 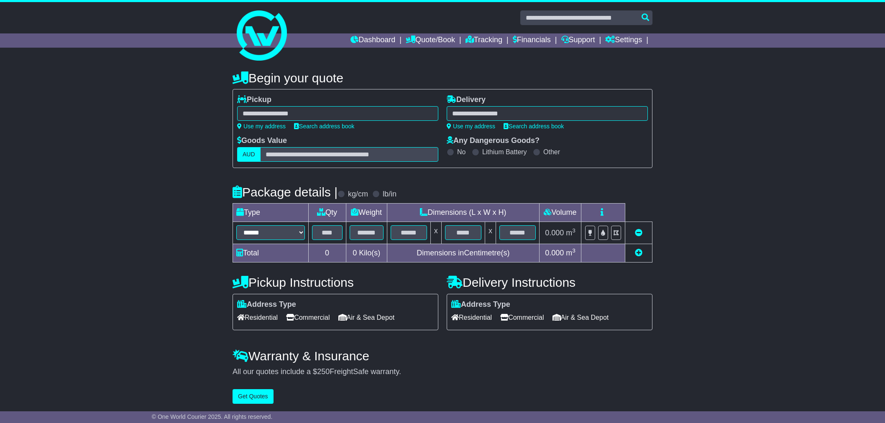 What do you see at coordinates (550, 282) in the screenshot?
I see `h4: Delivery Instructions` at bounding box center [550, 282].